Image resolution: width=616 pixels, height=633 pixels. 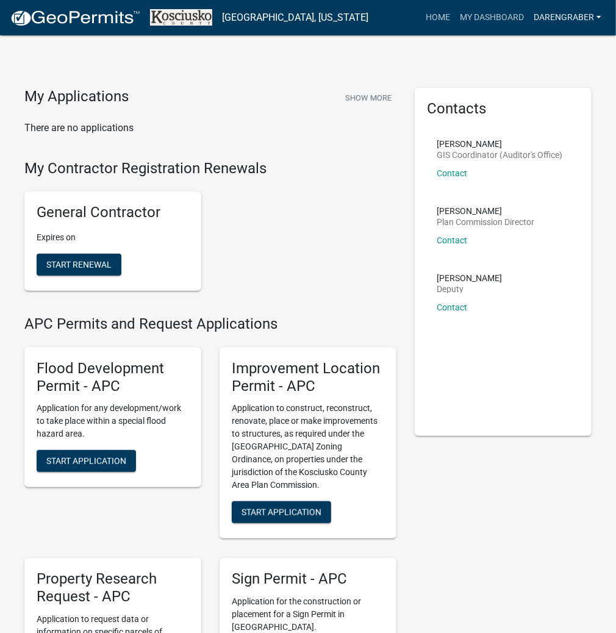 What do you see at coordinates (79, 265) in the screenshot?
I see `button: Start Renewal` at bounding box center [79, 265].